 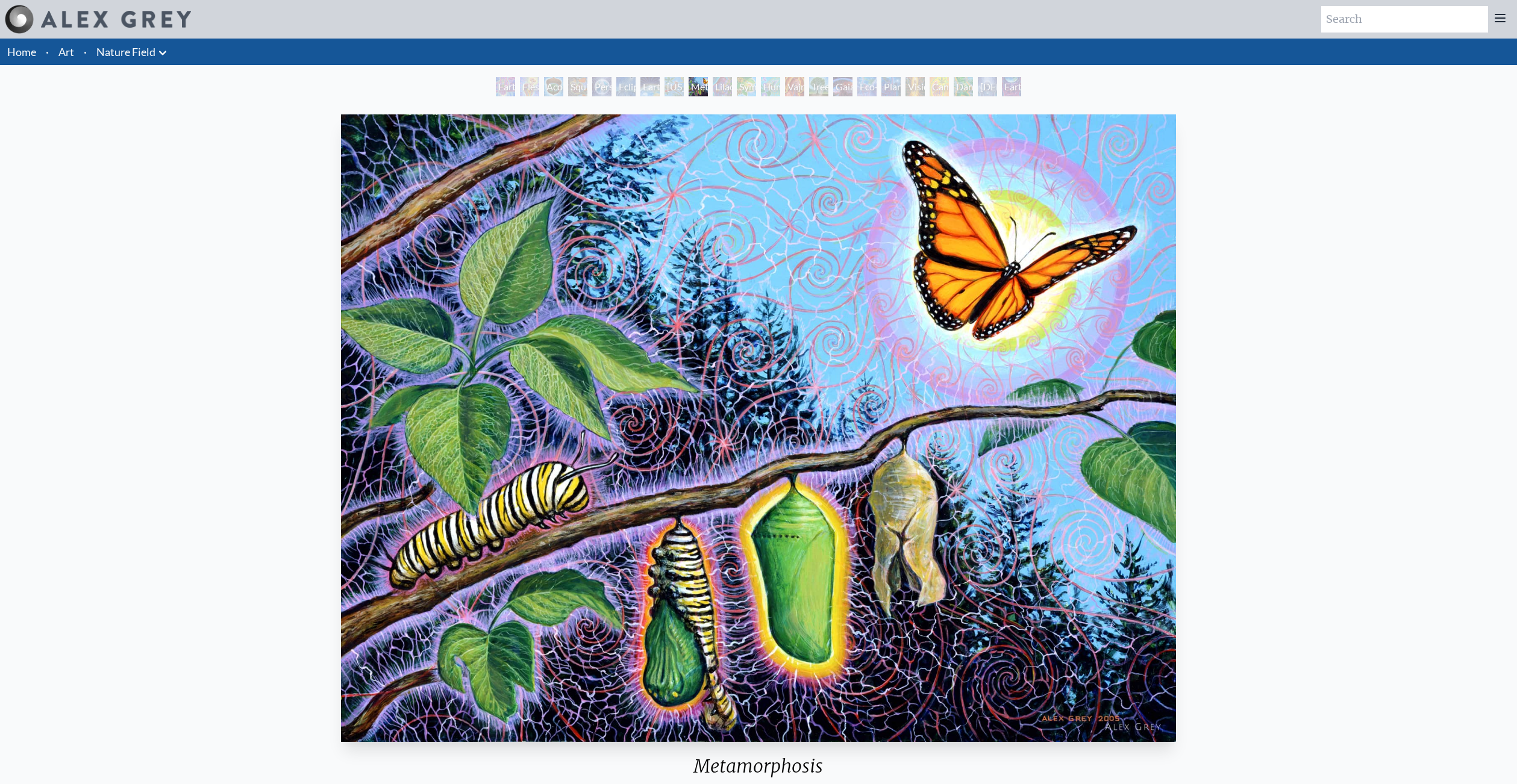 I want to click on div: Acorn Dream, so click(x=554, y=86).